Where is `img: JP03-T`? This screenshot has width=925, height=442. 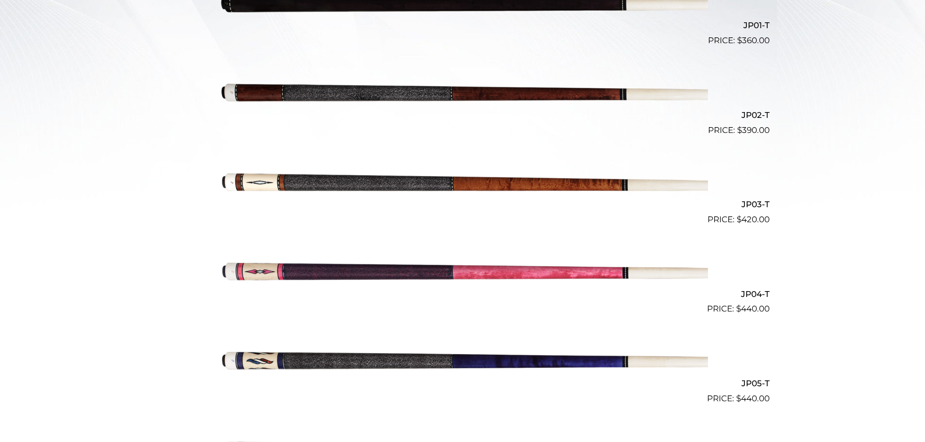 img: JP03-T is located at coordinates (463, 182).